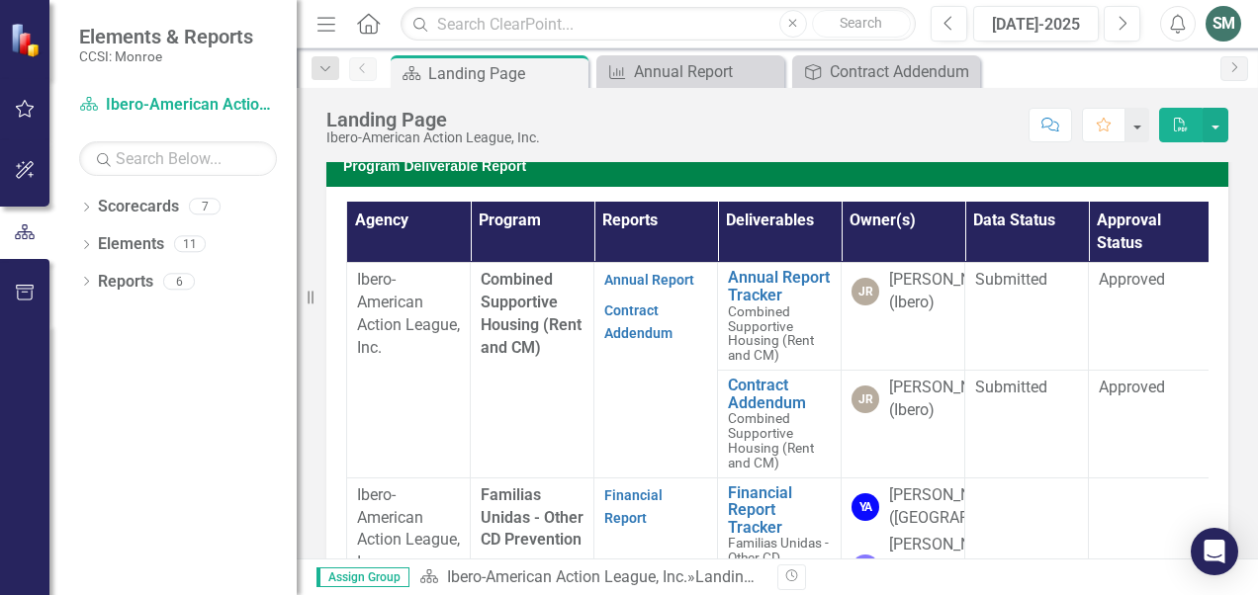 Image resolution: width=1258 pixels, height=595 pixels. I want to click on div: 7, so click(205, 207).